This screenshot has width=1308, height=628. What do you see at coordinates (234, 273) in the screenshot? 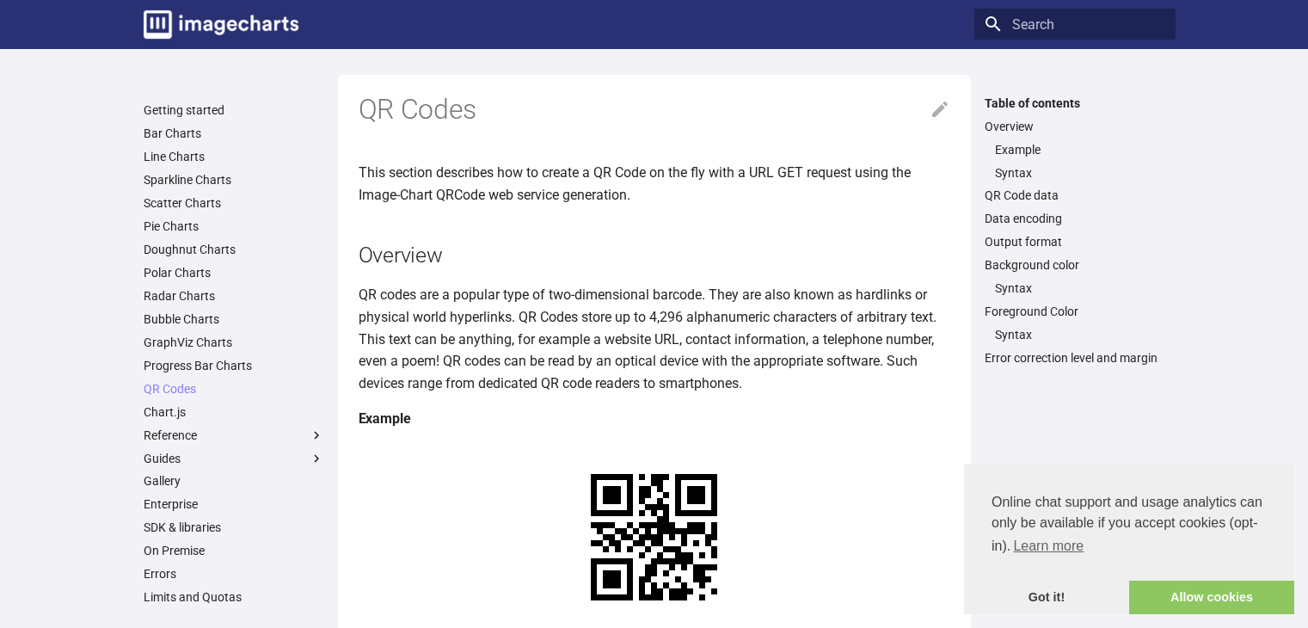
I see `a: Polar Charts` at bounding box center [234, 273].